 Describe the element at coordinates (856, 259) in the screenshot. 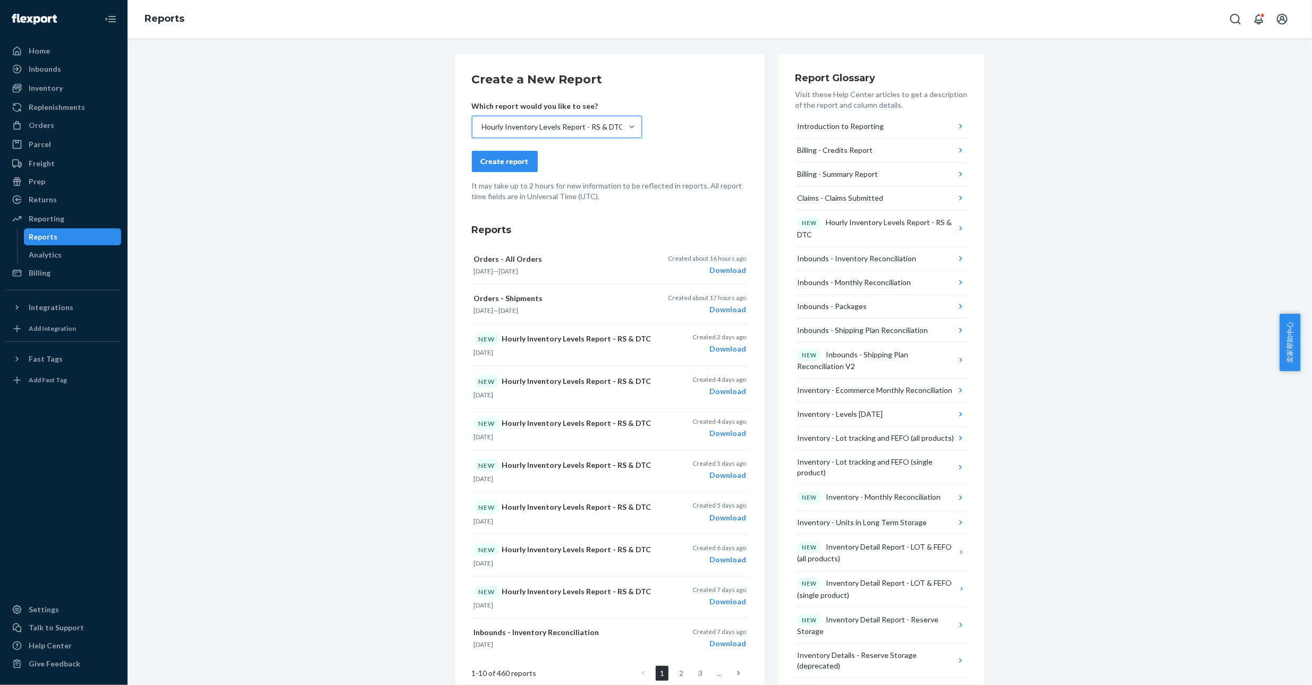

I see `div: Inbounds - Inventory Reconciliation` at that location.